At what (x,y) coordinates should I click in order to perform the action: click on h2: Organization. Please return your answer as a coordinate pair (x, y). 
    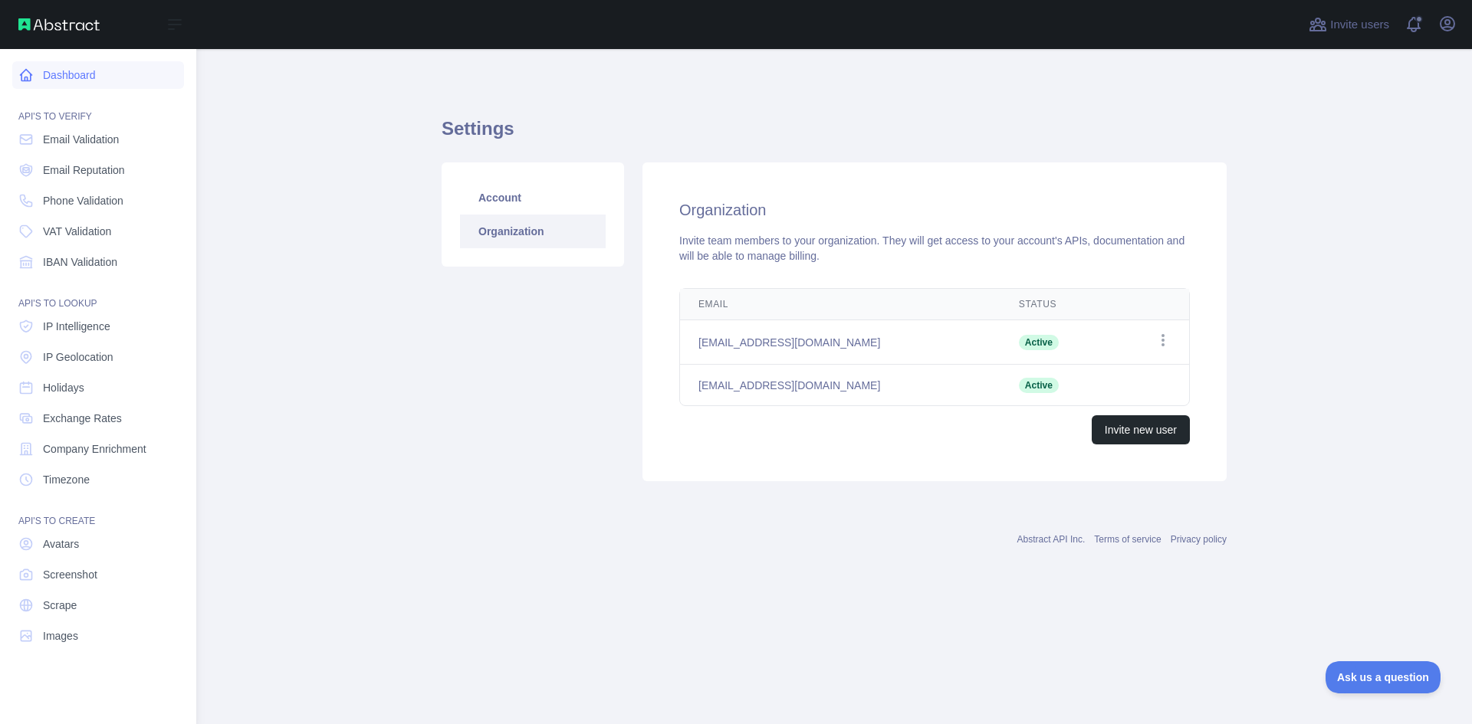
    Looking at the image, I should click on (934, 210).